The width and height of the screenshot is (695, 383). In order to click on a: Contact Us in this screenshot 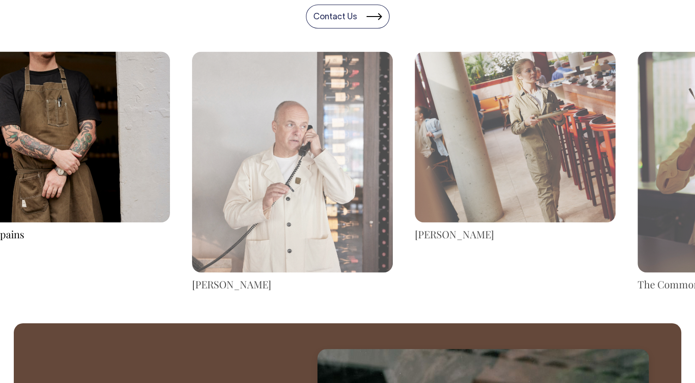, I will do `click(348, 17)`.